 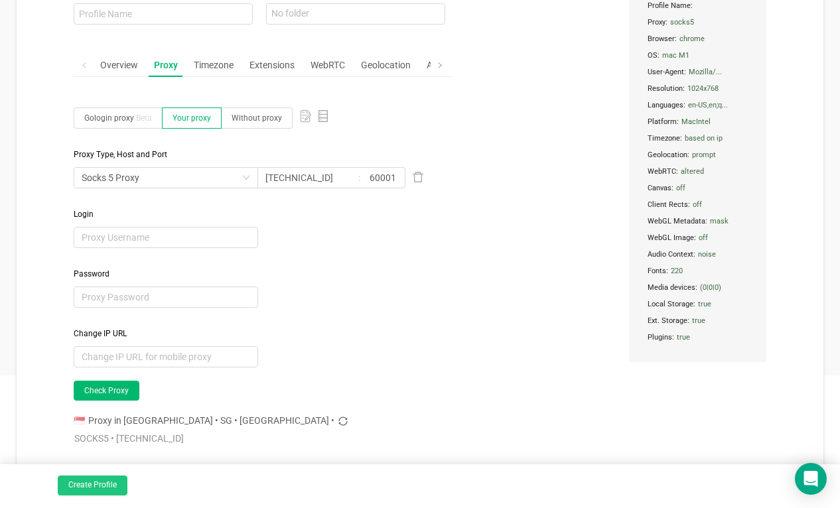 What do you see at coordinates (386, 65) in the screenshot?
I see `div: Geolocation` at bounding box center [386, 65].